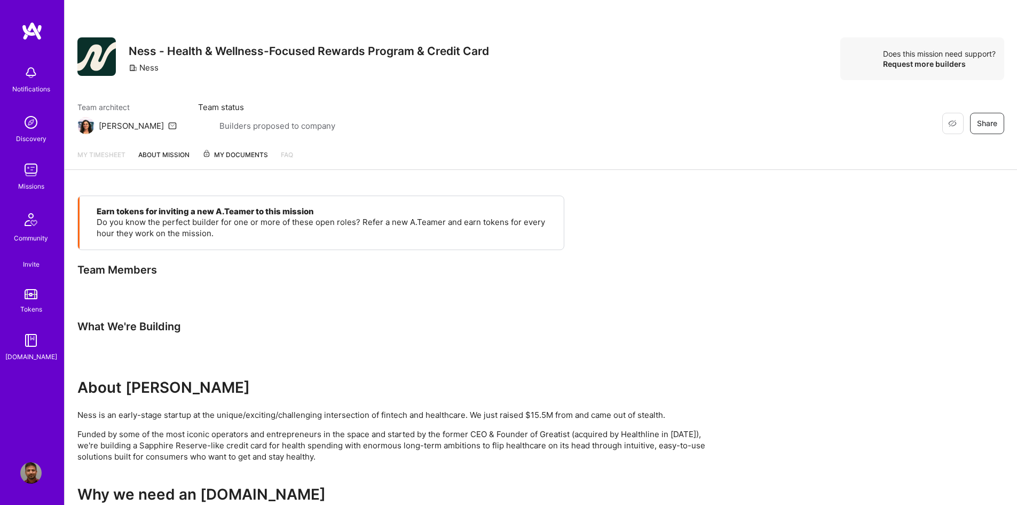 This screenshot has width=1017, height=505. Describe the element at coordinates (31, 122) in the screenshot. I see `img: discovery` at that location.